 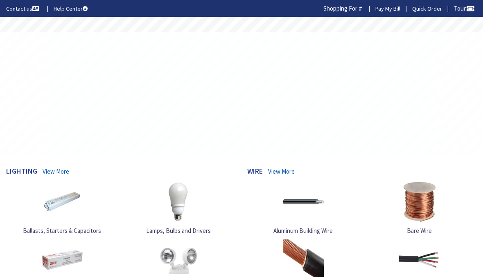 What do you see at coordinates (303, 202) in the screenshot?
I see `img: Aluminum Building Wire` at bounding box center [303, 202].